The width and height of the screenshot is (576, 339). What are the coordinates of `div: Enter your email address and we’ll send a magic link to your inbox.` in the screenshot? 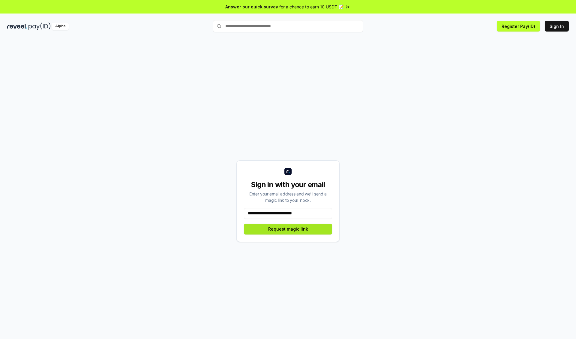 It's located at (288, 197).